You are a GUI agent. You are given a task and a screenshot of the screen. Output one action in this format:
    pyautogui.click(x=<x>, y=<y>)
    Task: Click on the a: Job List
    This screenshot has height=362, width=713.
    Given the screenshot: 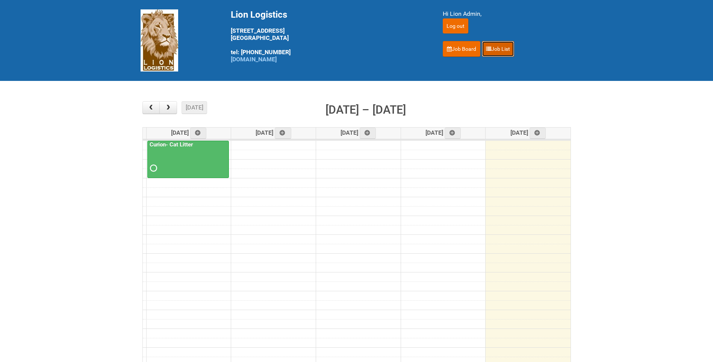 What is the action you would take?
    pyautogui.click(x=498, y=49)
    